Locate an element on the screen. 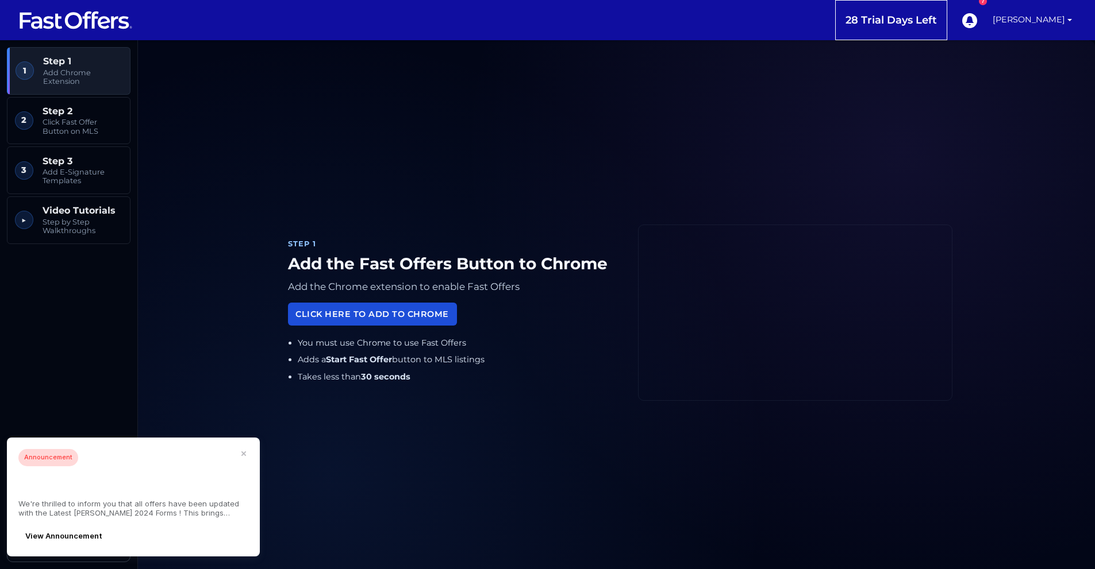 Image resolution: width=1095 pixels, height=569 pixels. span: Click Fast Offer Button on MLS is located at coordinates (82, 126).